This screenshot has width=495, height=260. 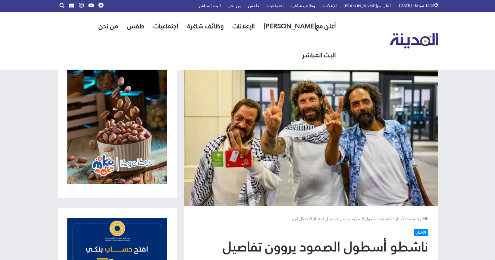 What do you see at coordinates (414, 41) in the screenshot?
I see `img: تلفزيون المدينة` at bounding box center [414, 41].